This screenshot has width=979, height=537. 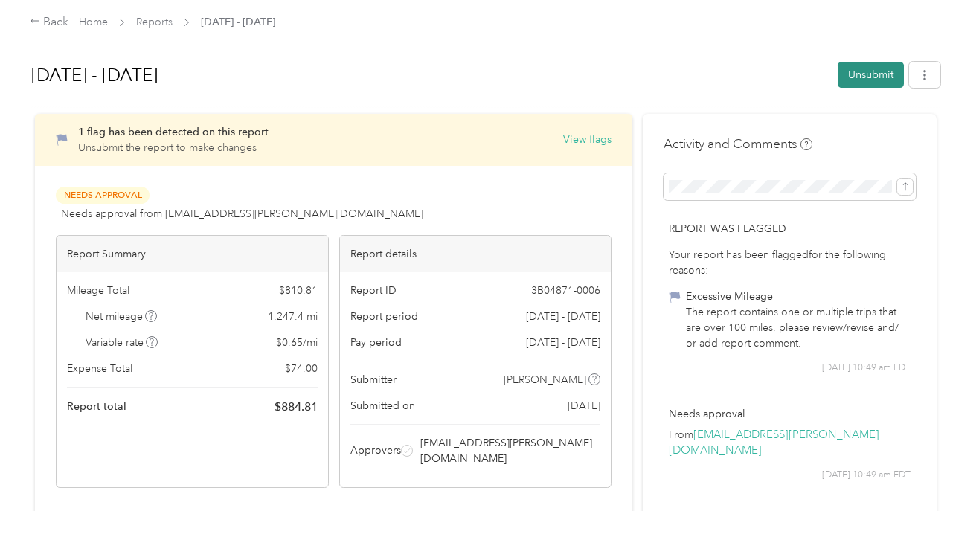 What do you see at coordinates (298, 290) in the screenshot?
I see `span: $ 810.81` at bounding box center [298, 290].